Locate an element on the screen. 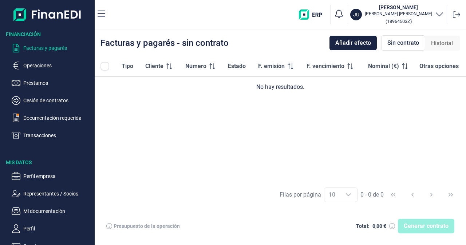 This screenshot has height=245, width=466. button: Añadir efecto is located at coordinates (353, 43).